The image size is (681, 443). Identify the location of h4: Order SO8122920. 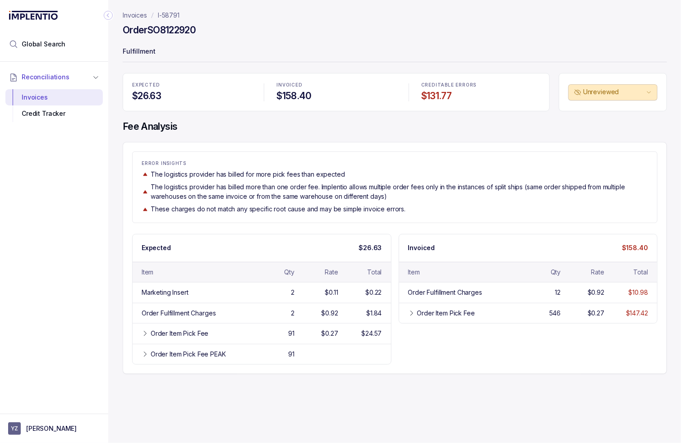
(159, 30).